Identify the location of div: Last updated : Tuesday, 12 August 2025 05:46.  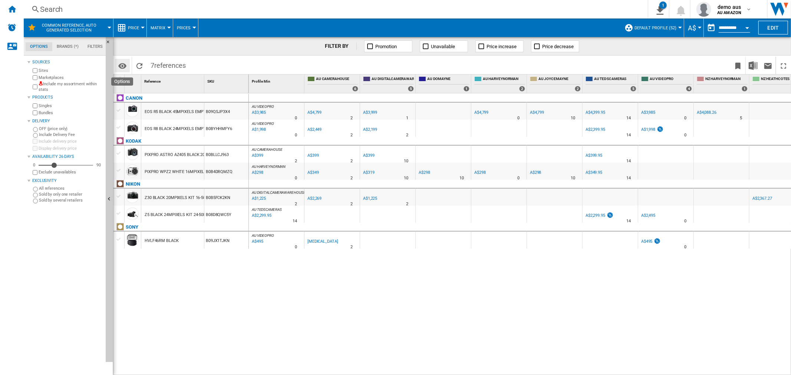
(261, 216).